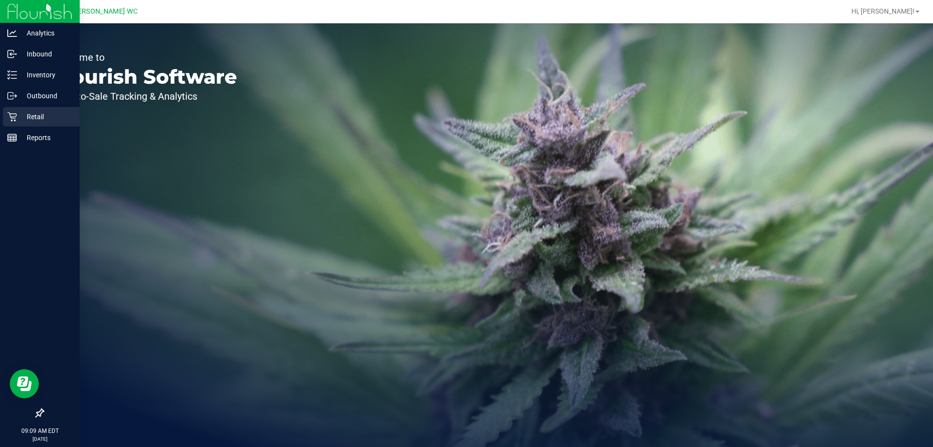 The image size is (933, 447). Describe the element at coordinates (145, 57) in the screenshot. I see `p: Welcome to` at that location.